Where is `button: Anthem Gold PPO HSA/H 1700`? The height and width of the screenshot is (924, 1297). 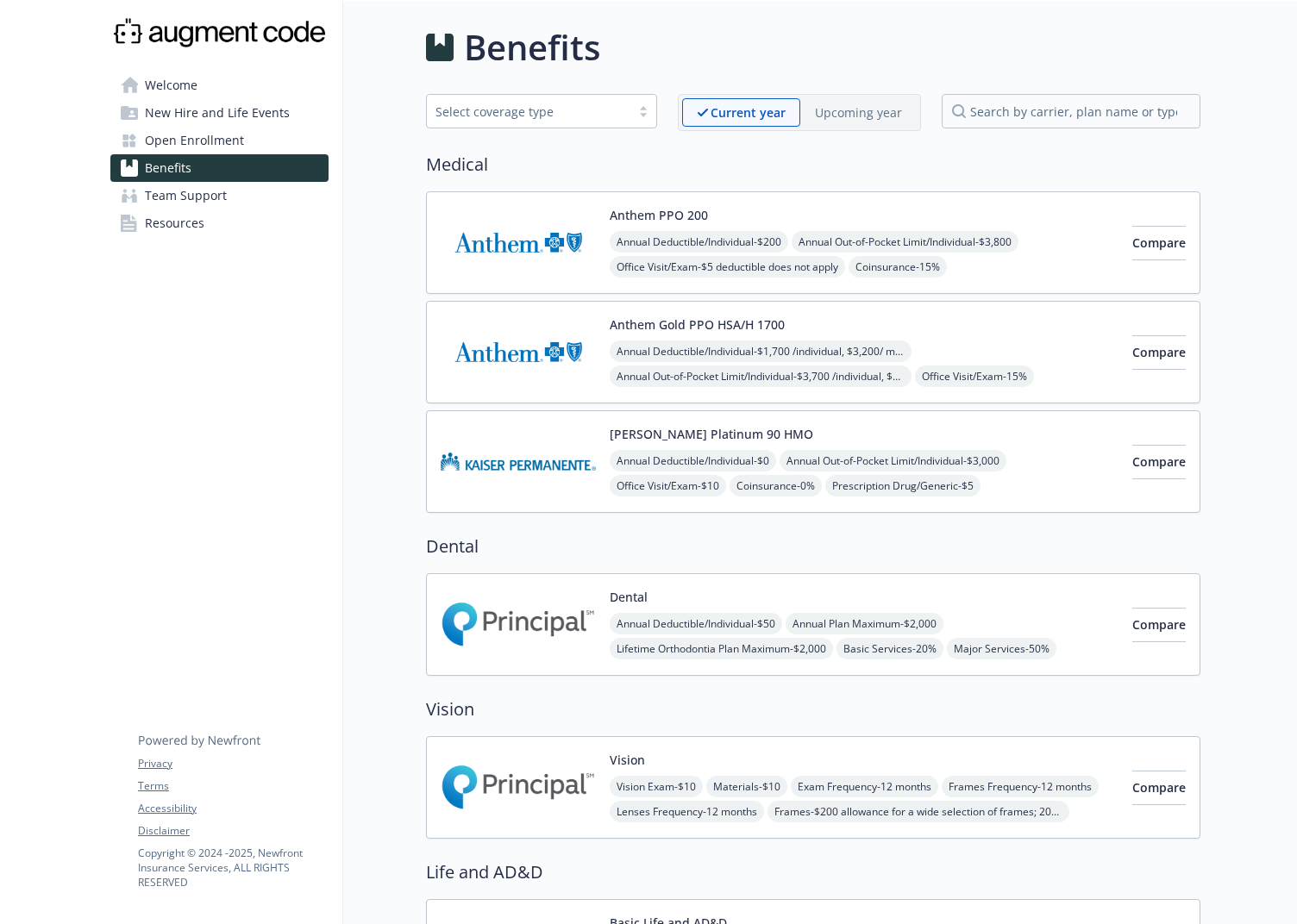 button: Anthem Gold PPO HSA/H 1700 is located at coordinates (697, 324).